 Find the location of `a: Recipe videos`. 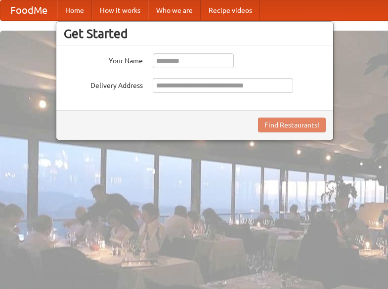

a: Recipe videos is located at coordinates (230, 10).